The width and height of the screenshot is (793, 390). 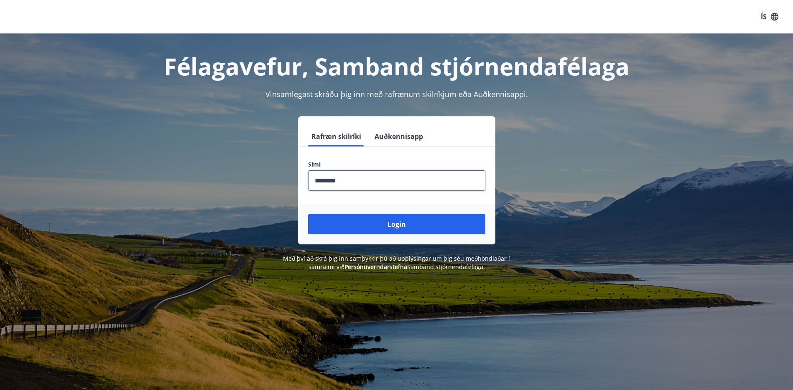 I want to click on span: Með því að skrá þig inn samþykkir þú að upplýsingar um þig séu meðhöndlaðar í samræmi við Samband..., so click(x=396, y=262).